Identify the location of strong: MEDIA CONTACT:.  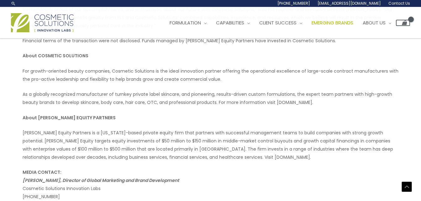
(42, 172).